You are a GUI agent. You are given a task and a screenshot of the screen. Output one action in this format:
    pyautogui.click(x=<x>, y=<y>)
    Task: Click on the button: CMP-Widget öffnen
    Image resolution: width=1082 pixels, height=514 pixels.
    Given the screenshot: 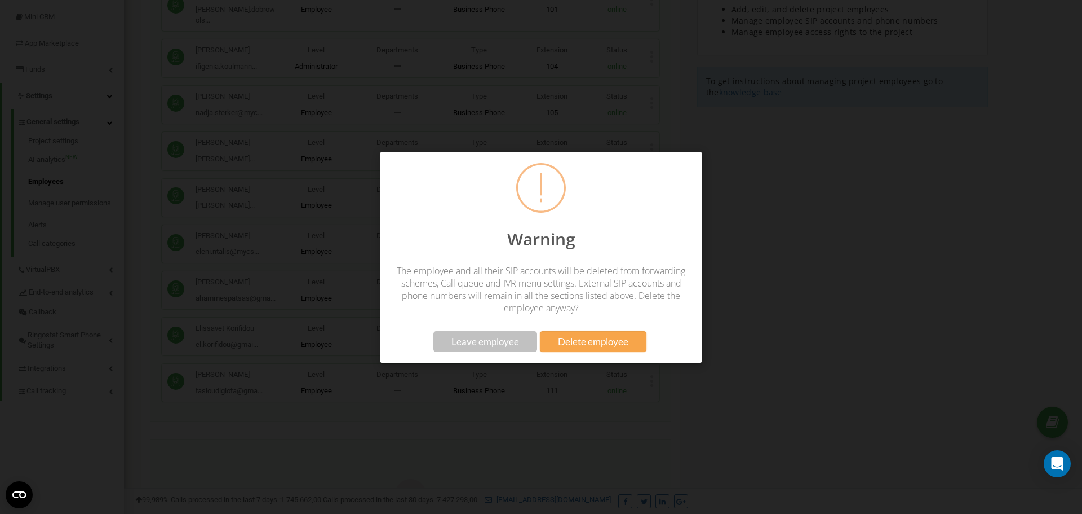 What is the action you would take?
    pyautogui.click(x=19, y=494)
    